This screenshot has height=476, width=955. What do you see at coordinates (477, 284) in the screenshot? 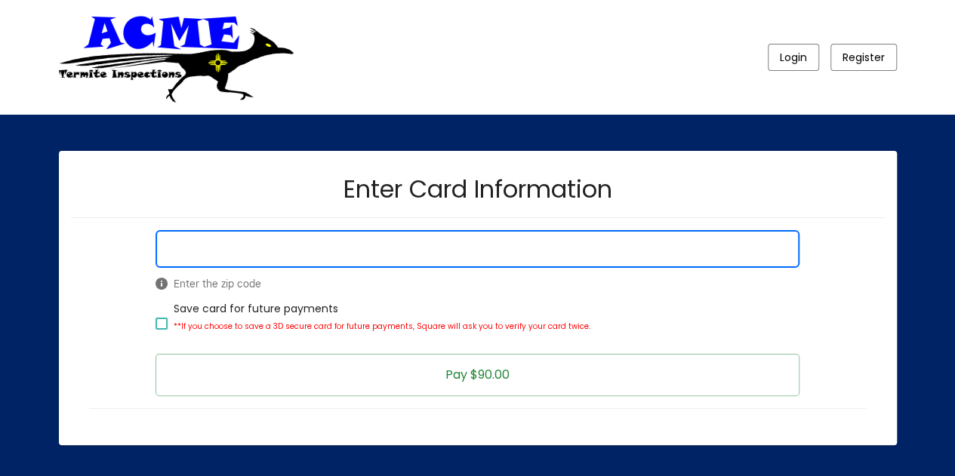
I see `span: Enter the zip code` at bounding box center [477, 284].